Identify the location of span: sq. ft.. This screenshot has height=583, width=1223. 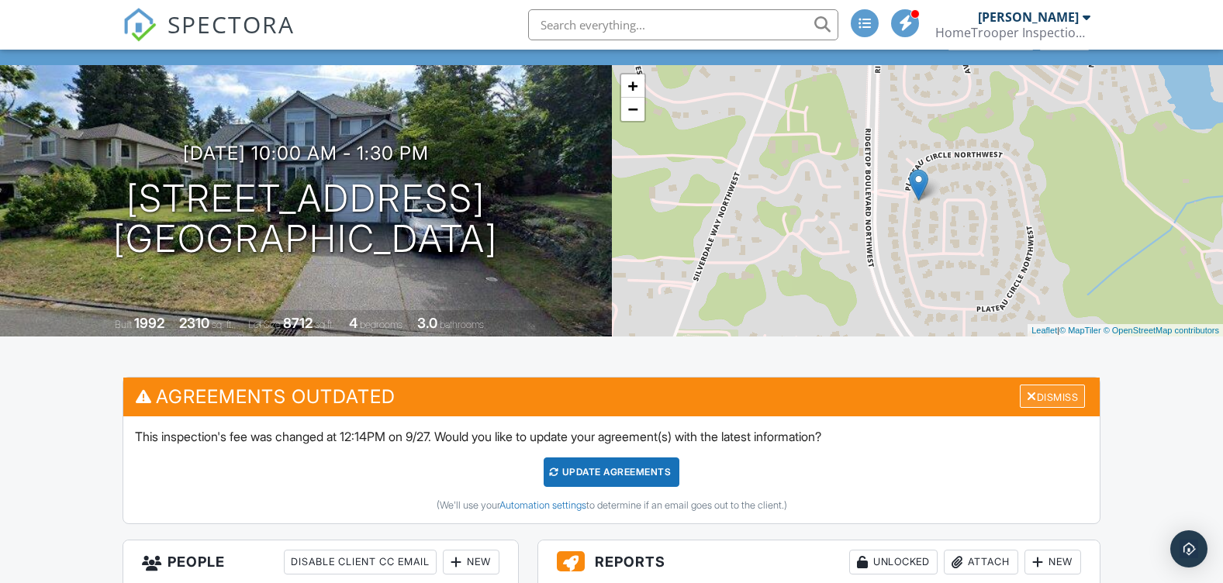
(222, 324).